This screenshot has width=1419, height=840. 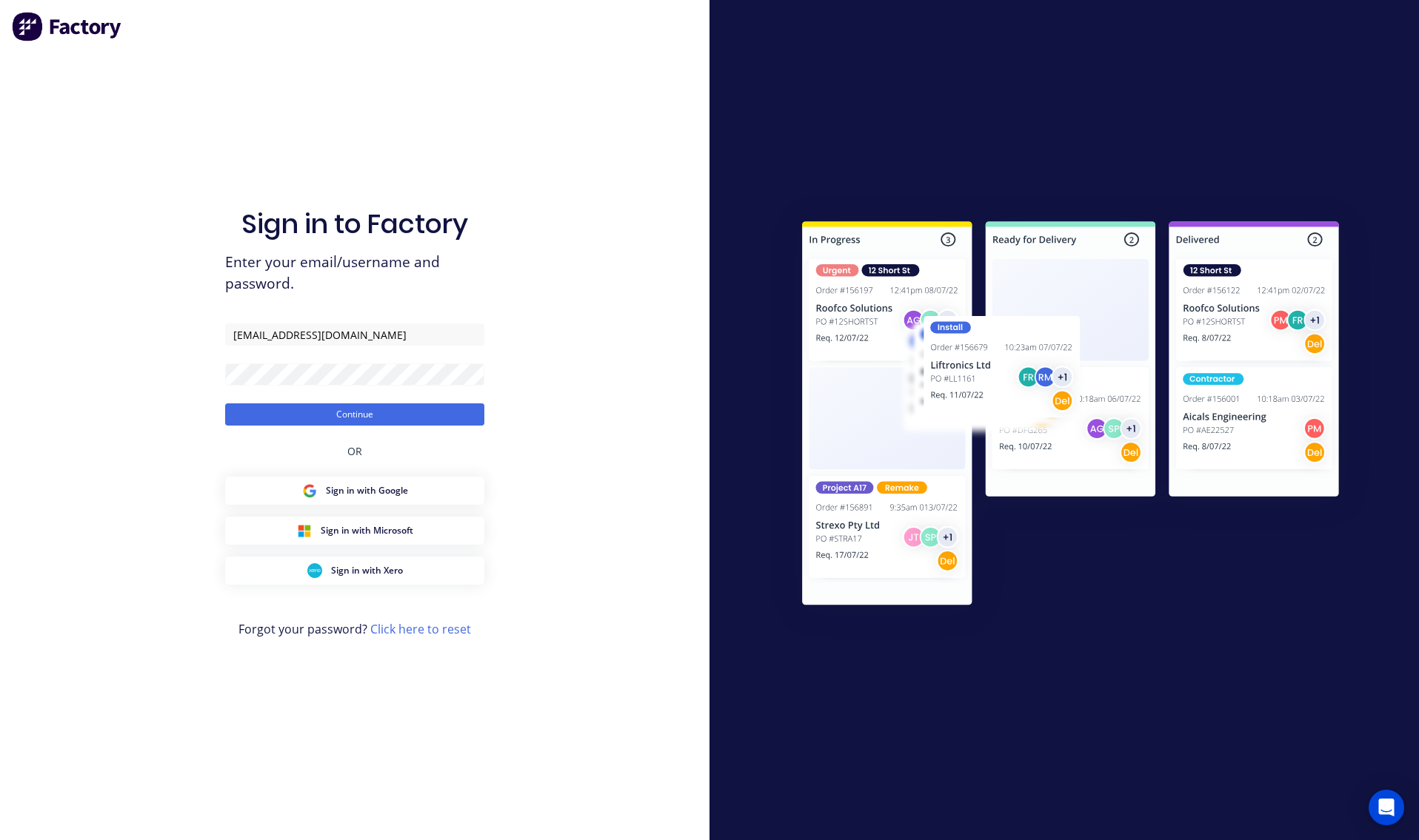 What do you see at coordinates (315, 571) in the screenshot?
I see `img: Xero Sign in` at bounding box center [315, 571].